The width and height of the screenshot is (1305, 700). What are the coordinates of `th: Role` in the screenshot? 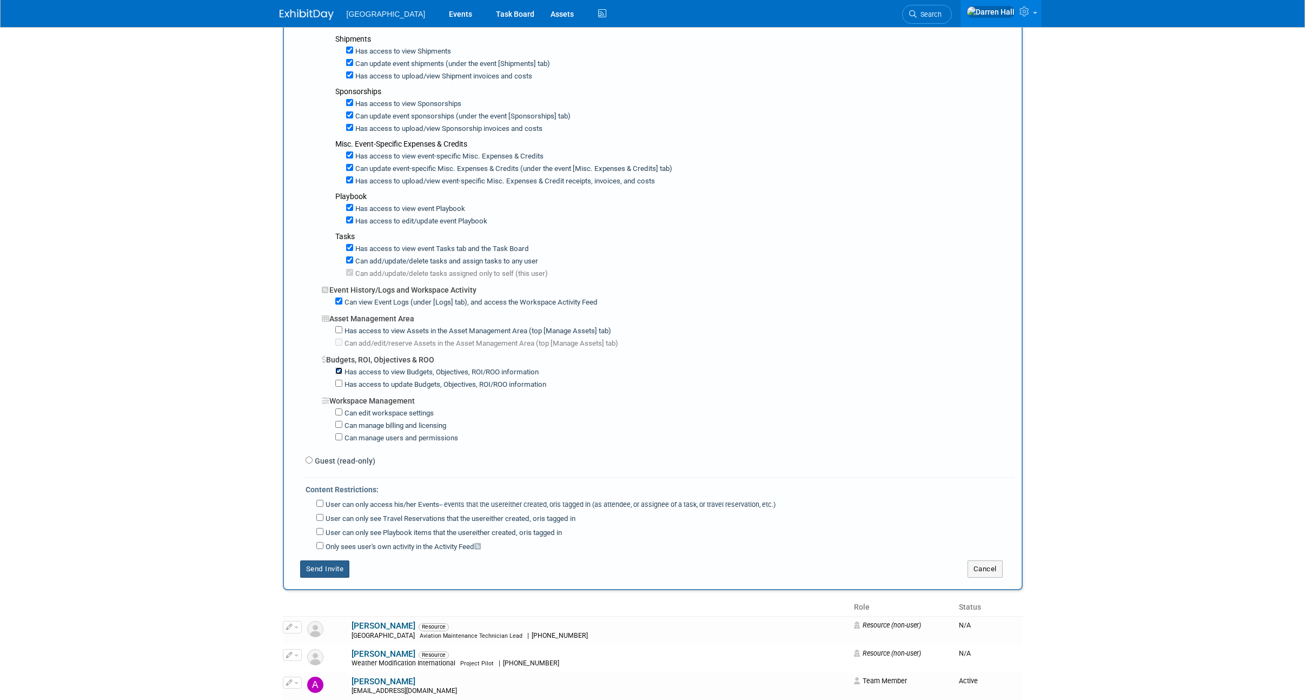 It's located at (902, 607).